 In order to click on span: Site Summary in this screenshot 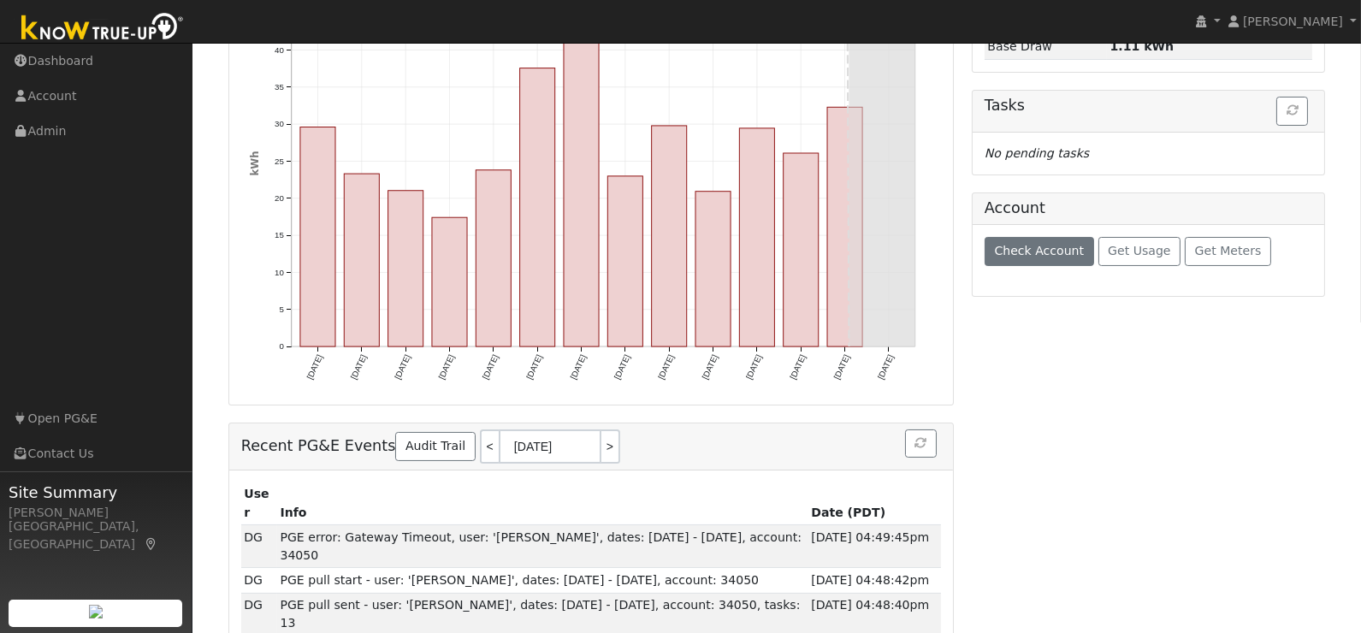, I will do `click(96, 492)`.